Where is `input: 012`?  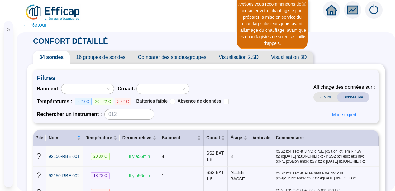 input: 012 is located at coordinates (129, 114).